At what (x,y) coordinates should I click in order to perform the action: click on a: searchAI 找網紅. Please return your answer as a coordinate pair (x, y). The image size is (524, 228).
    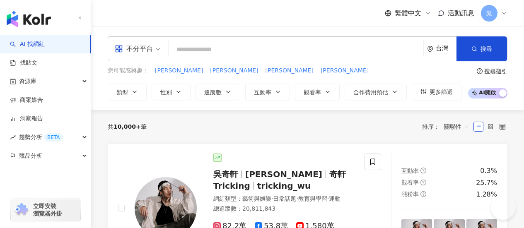
    Looking at the image, I should click on (27, 44).